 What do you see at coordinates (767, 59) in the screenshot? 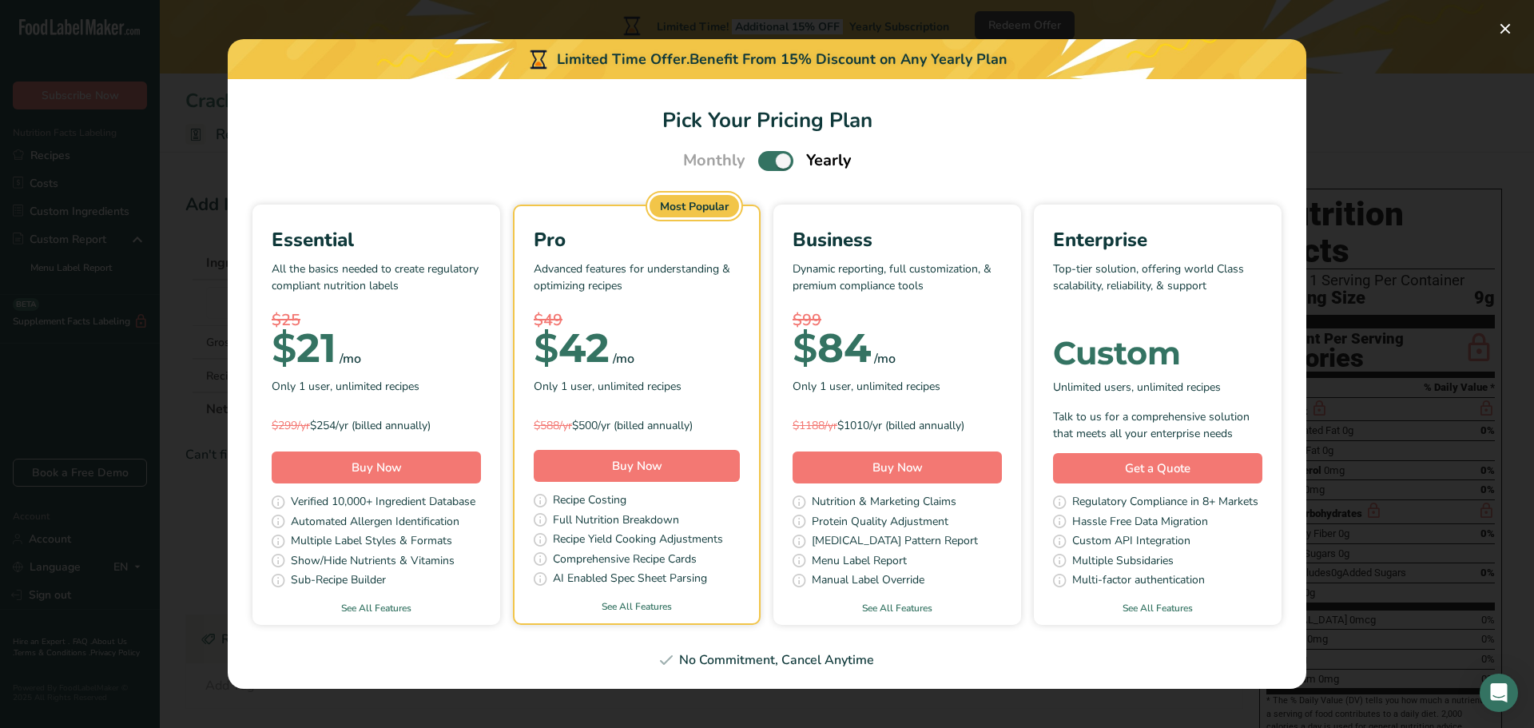
I see `div: Limited Time Offer.` at bounding box center [767, 59].